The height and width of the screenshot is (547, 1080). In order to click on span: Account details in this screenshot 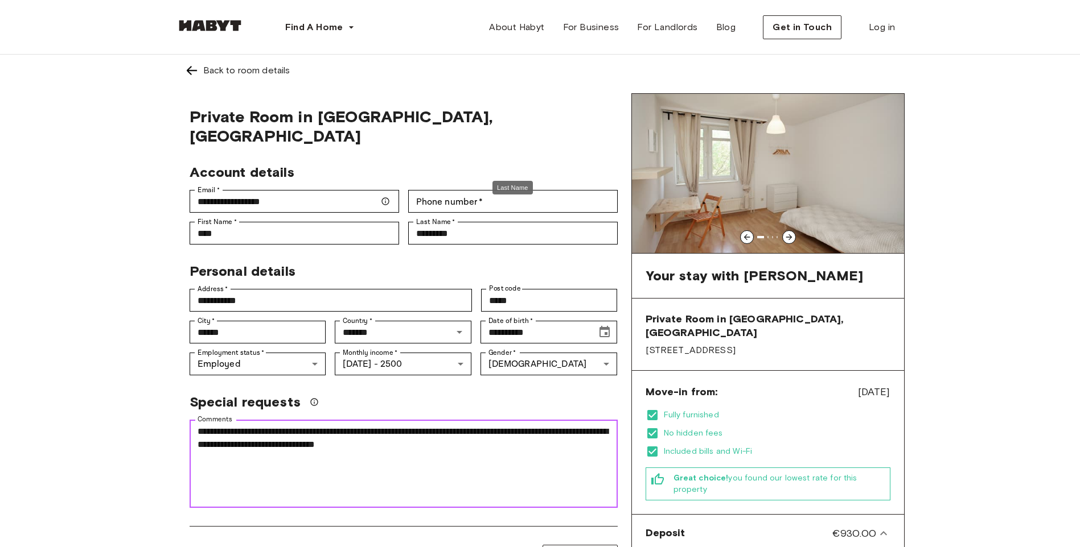, I will do `click(242, 172)`.